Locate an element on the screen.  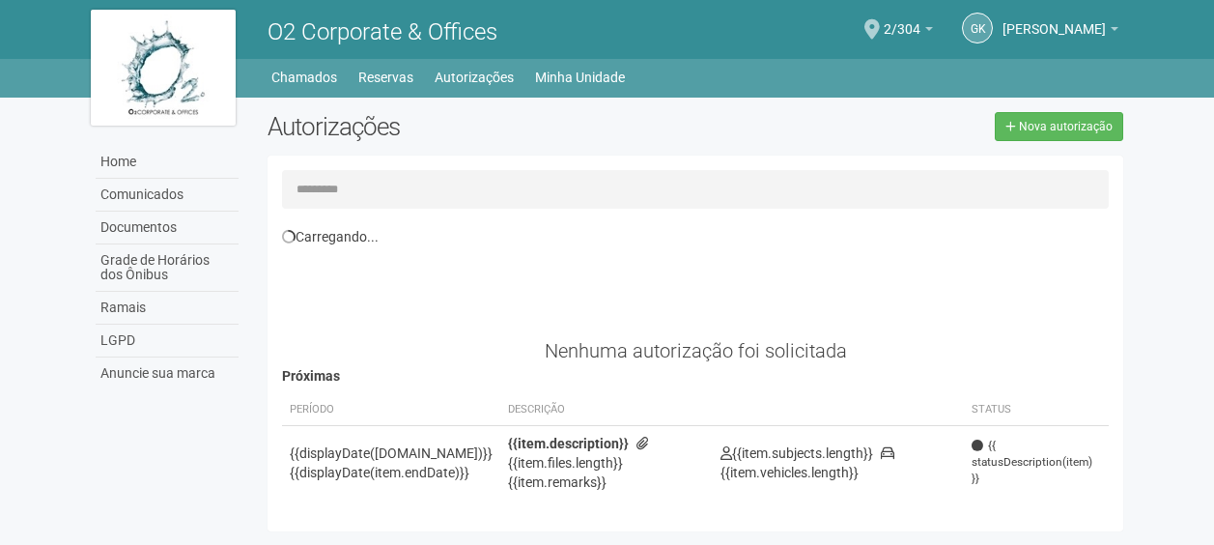
span: 2/304 is located at coordinates (902, 19).